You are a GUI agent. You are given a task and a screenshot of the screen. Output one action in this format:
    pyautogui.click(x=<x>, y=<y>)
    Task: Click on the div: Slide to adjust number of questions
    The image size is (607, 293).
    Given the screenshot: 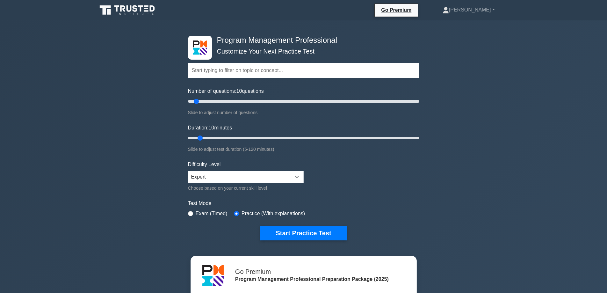 What is the action you would take?
    pyautogui.click(x=303, y=112)
    